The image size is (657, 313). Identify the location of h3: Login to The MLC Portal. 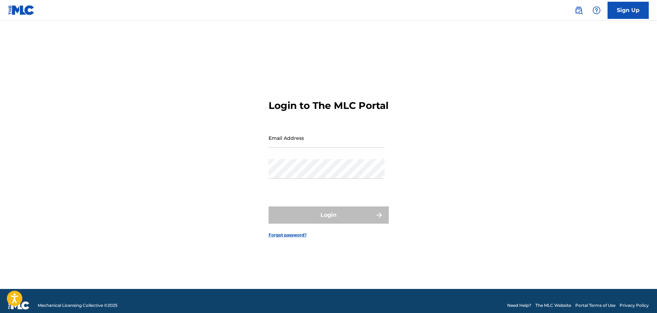
(329, 105).